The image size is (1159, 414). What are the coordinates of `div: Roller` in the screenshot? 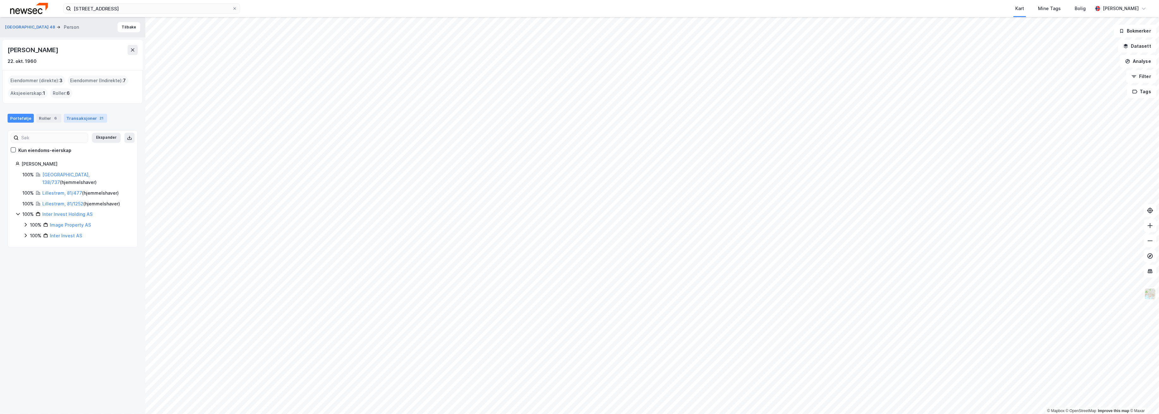 It's located at (49, 118).